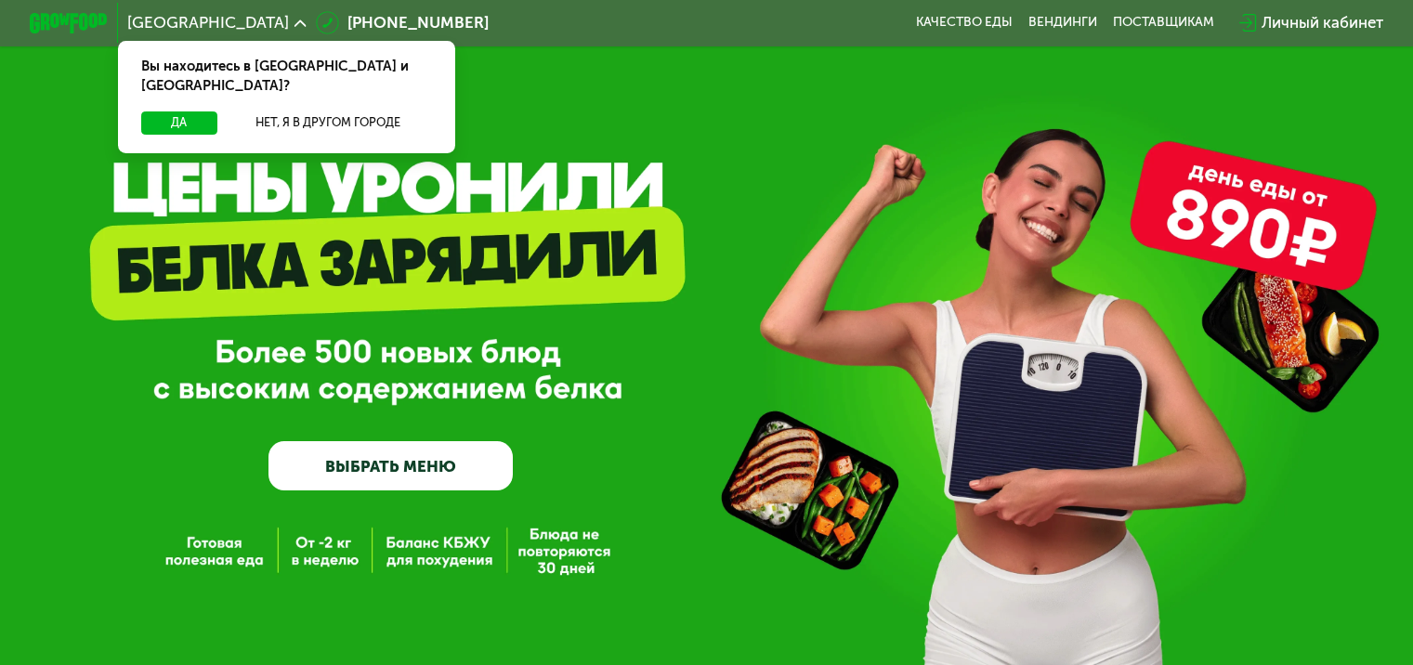  What do you see at coordinates (1062, 22) in the screenshot?
I see `a: Вендинги` at bounding box center [1062, 22].